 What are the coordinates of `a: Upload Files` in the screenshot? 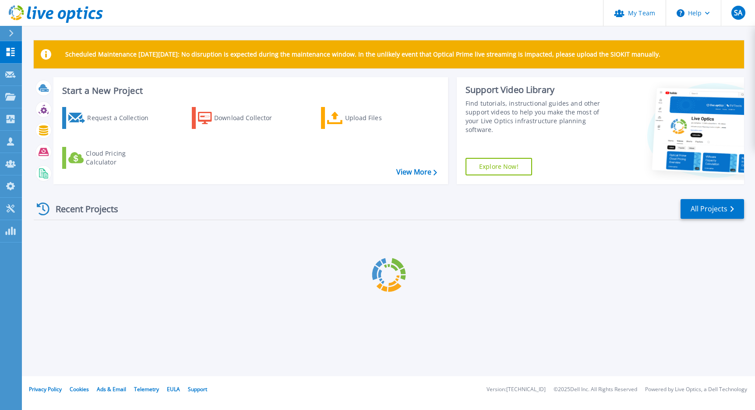 It's located at (370, 118).